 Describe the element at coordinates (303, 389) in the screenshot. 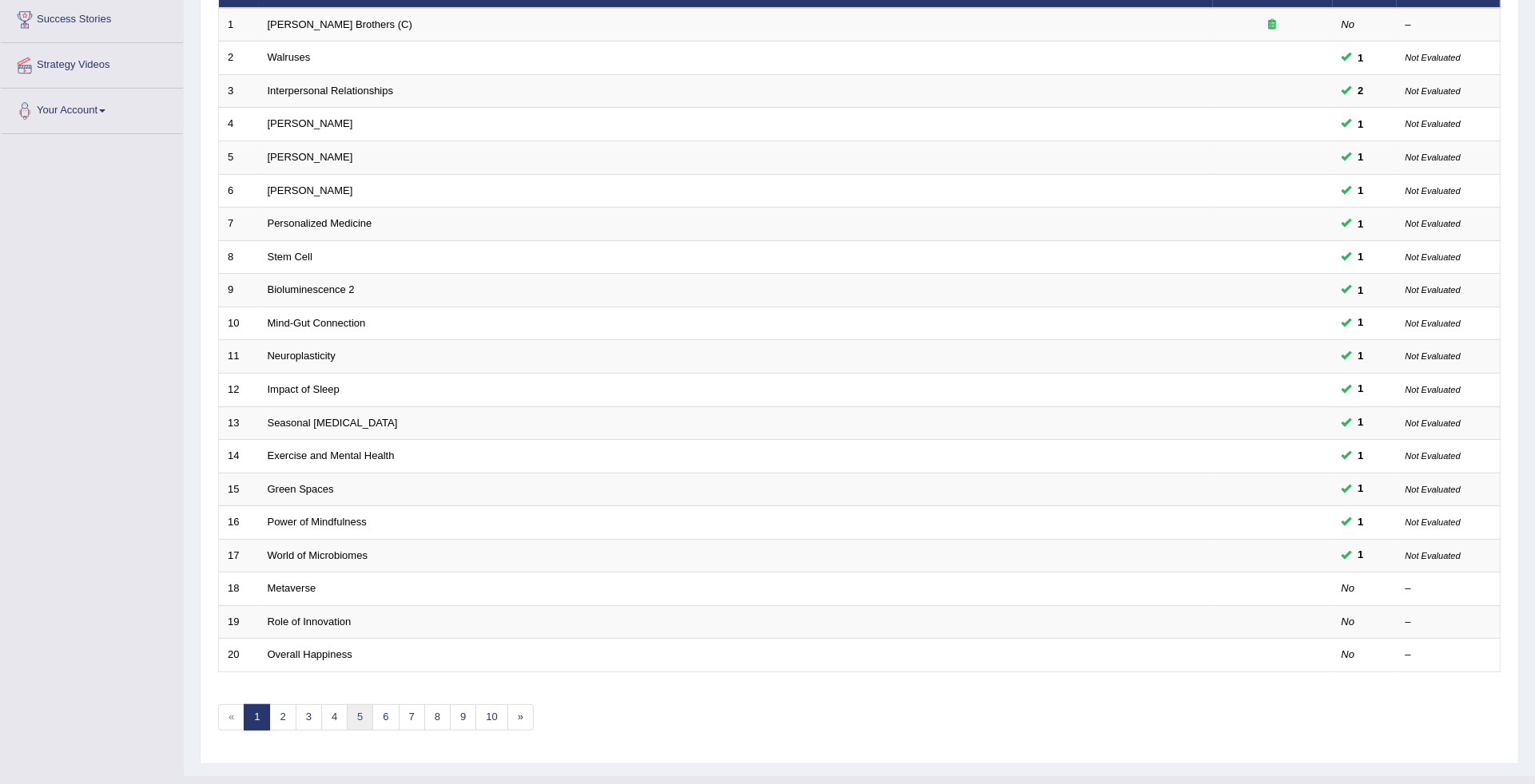

I see `a: Impact of Sleep` at that location.